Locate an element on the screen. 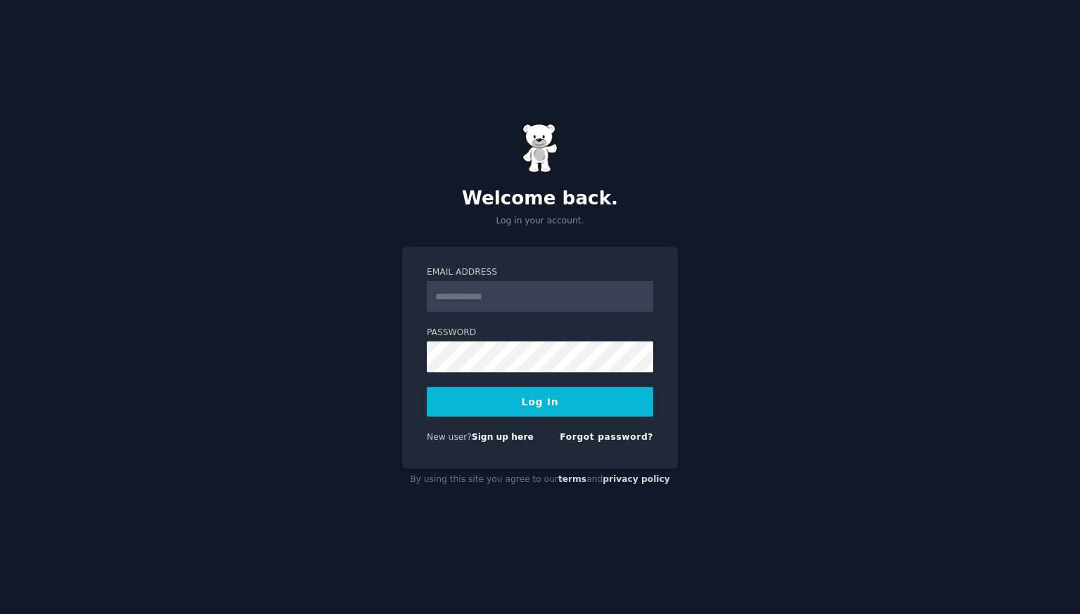  a: terms is located at coordinates (572, 479).